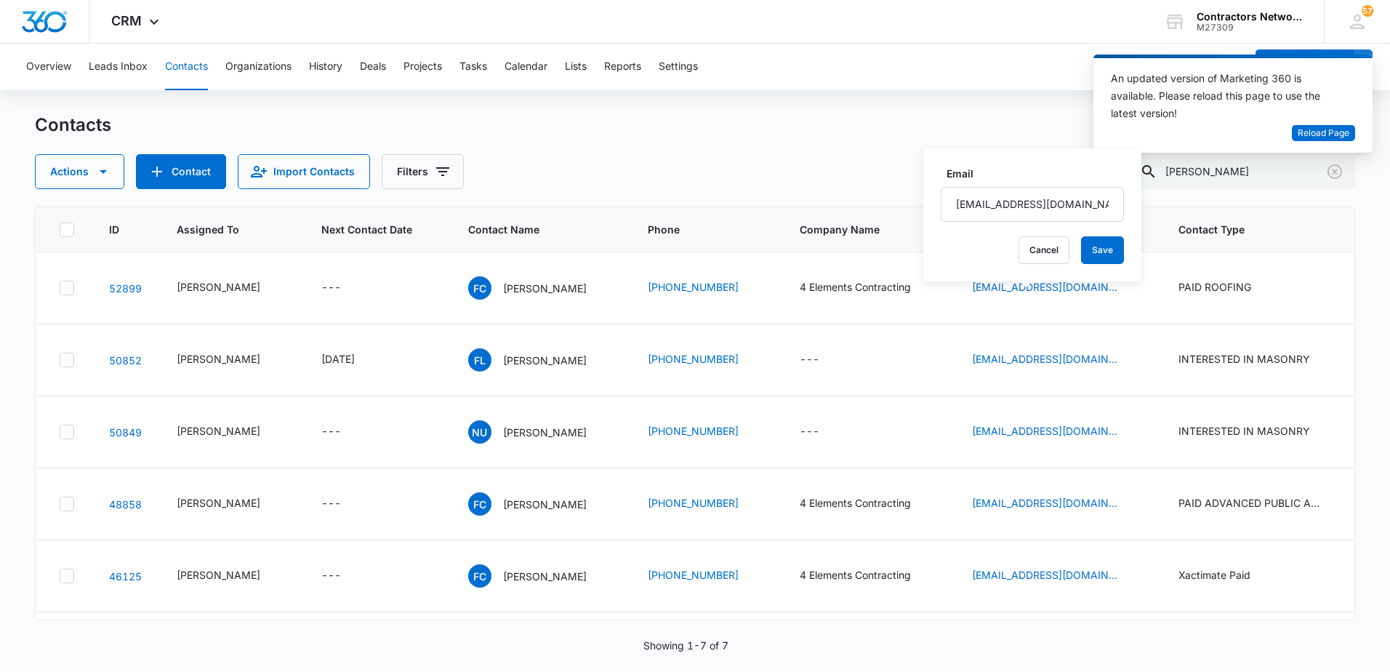  What do you see at coordinates (49, 67) in the screenshot?
I see `button: Overview` at bounding box center [49, 67].